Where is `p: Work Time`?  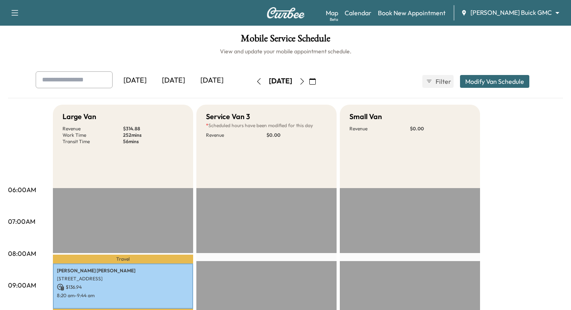 p: Work Time is located at coordinates (93, 135).